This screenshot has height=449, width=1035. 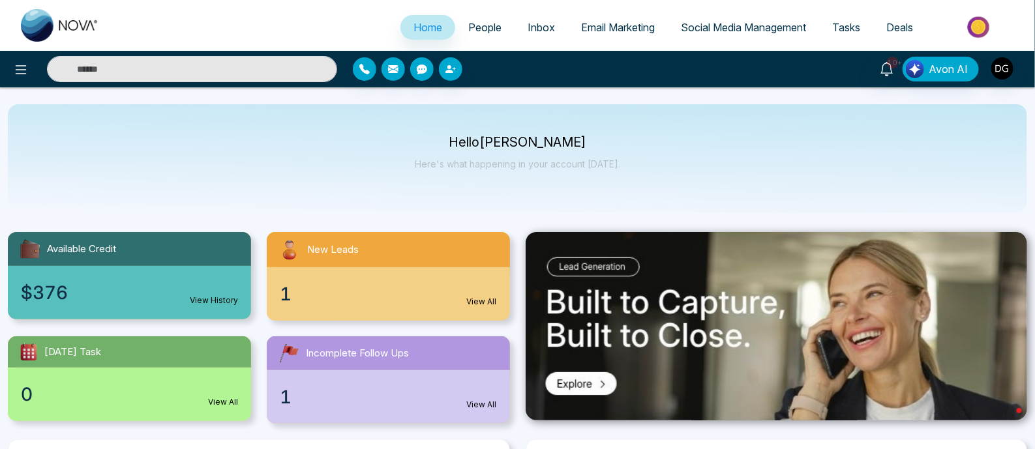 I want to click on a: Home, so click(x=428, y=27).